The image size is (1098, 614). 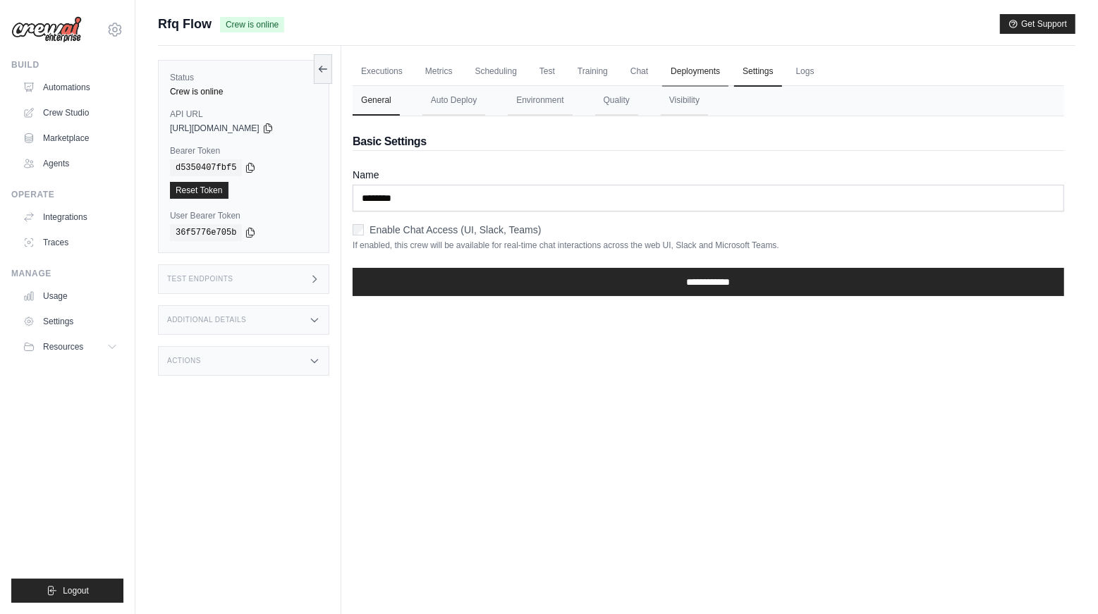 What do you see at coordinates (70, 242) in the screenshot?
I see `a: Traces` at bounding box center [70, 242].